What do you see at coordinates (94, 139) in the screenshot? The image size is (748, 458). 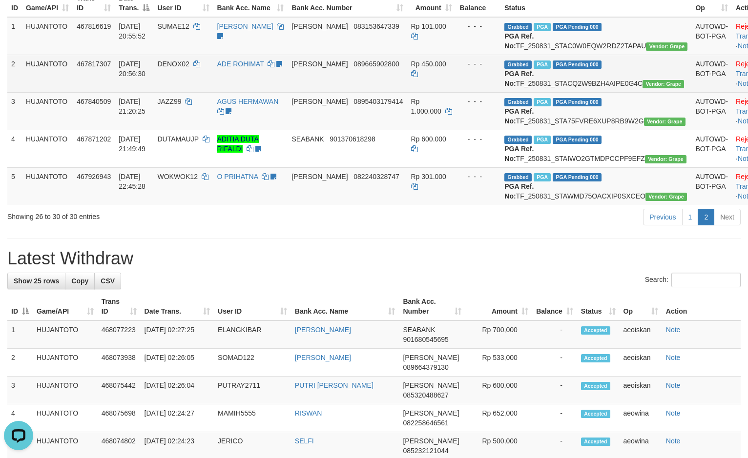 I see `span: 467871202` at bounding box center [94, 139].